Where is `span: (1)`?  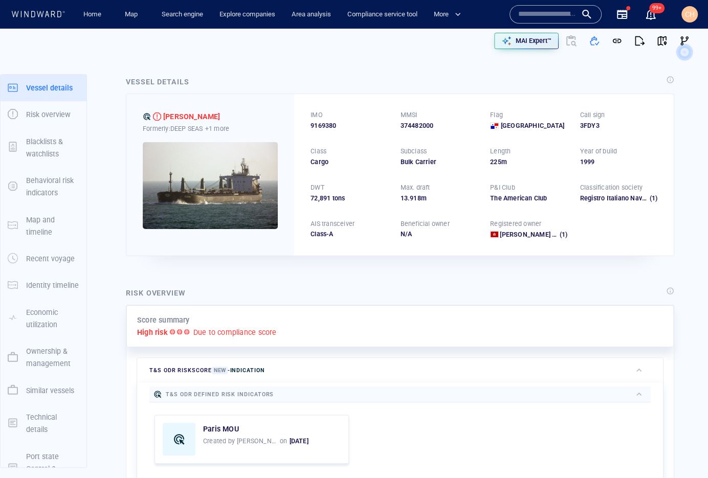
span: (1) is located at coordinates (563, 235).